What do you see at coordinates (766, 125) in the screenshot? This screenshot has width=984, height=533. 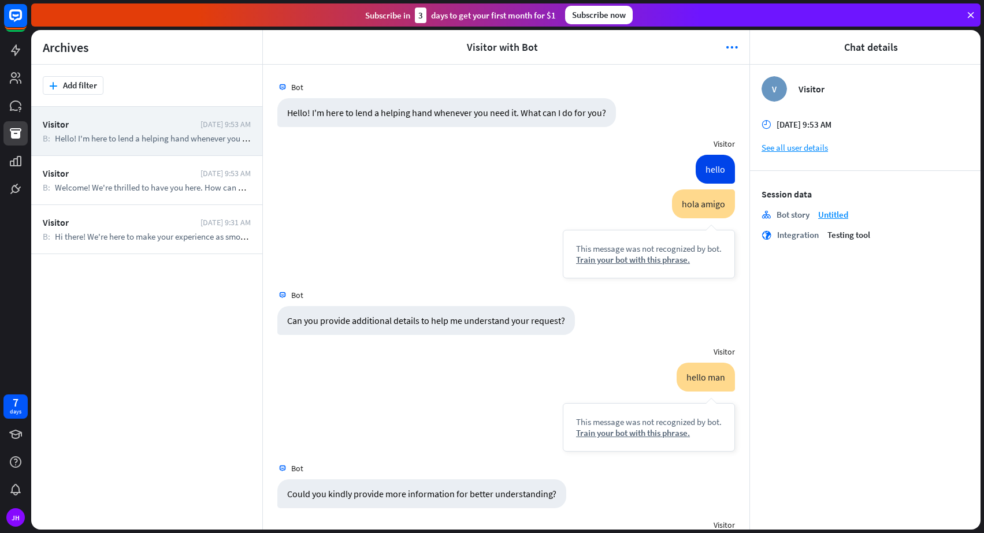 I see `i: time` at bounding box center [766, 125].